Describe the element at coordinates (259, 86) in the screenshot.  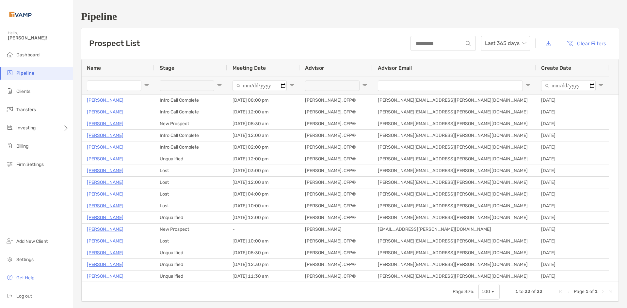
I see `input: Meeting Date Filter Input` at that location.